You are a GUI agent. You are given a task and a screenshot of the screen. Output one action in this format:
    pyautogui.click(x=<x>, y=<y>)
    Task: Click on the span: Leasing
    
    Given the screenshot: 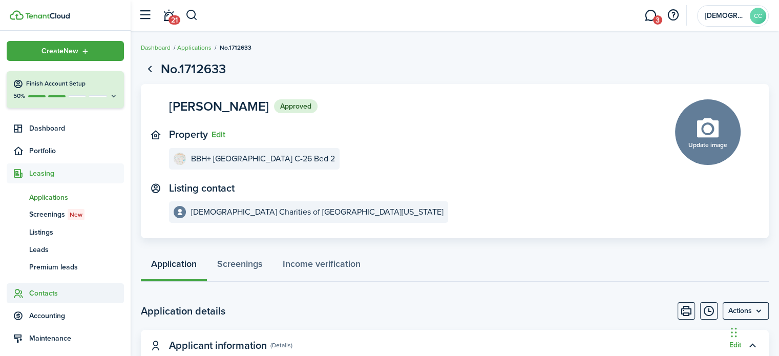 What is the action you would take?
    pyautogui.click(x=76, y=173)
    